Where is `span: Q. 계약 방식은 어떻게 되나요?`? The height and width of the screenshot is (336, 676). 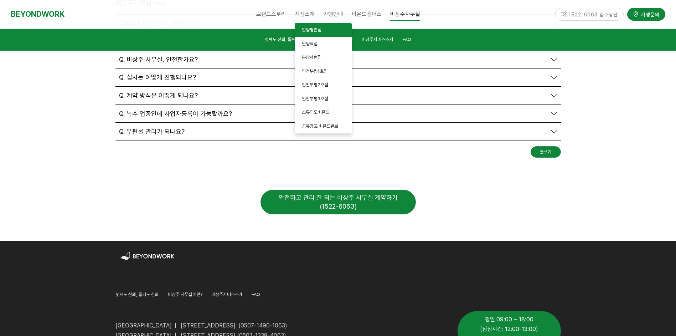 span: Q. 계약 방식은 어떻게 되나요? is located at coordinates (158, 96).